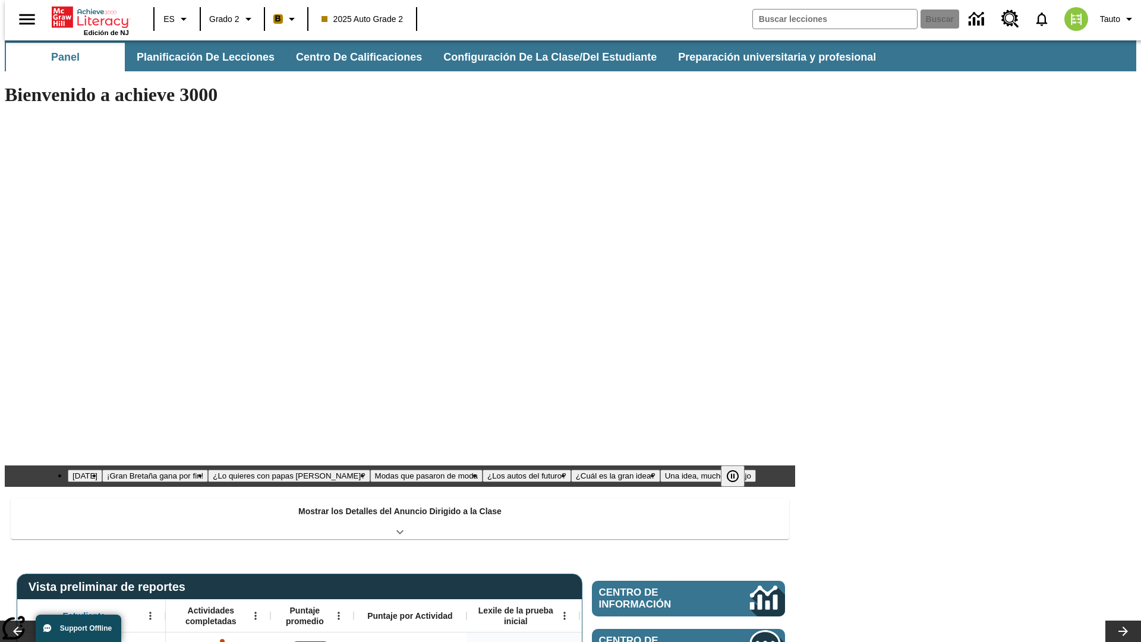 This screenshot has width=1141, height=642. I want to click on span: Puntaje promedio, so click(305, 616).